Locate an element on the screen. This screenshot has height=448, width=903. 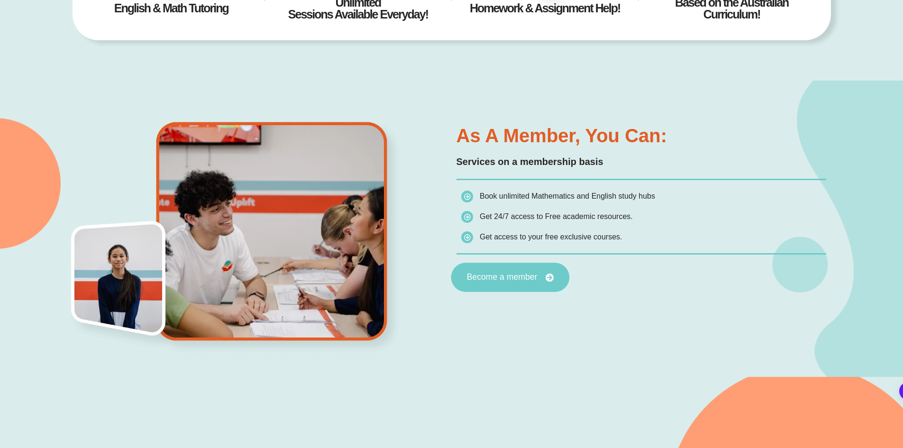
a: Become a member is located at coordinates (510, 277).